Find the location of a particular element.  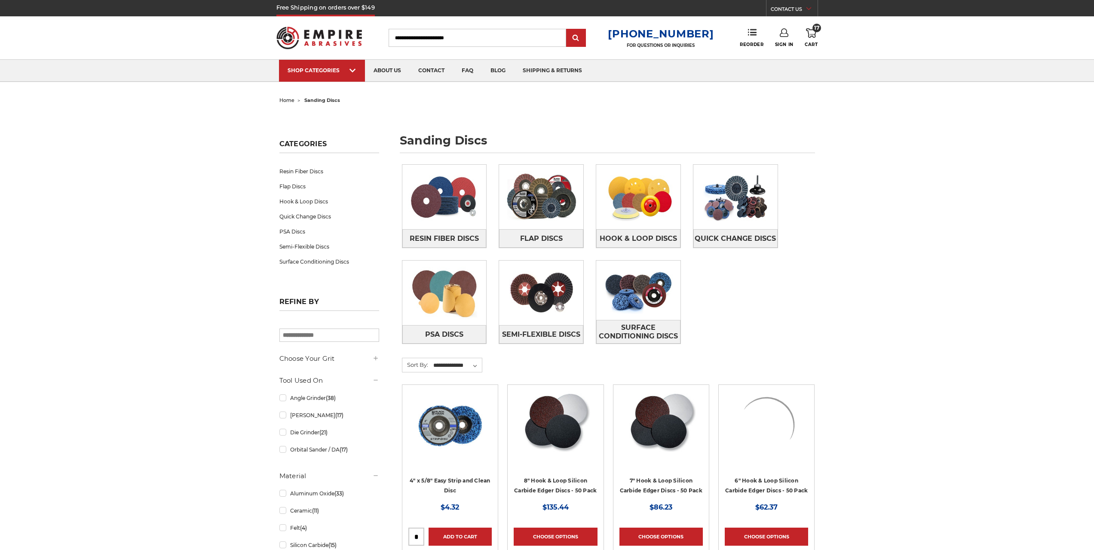

input: Submit is located at coordinates (576, 38).